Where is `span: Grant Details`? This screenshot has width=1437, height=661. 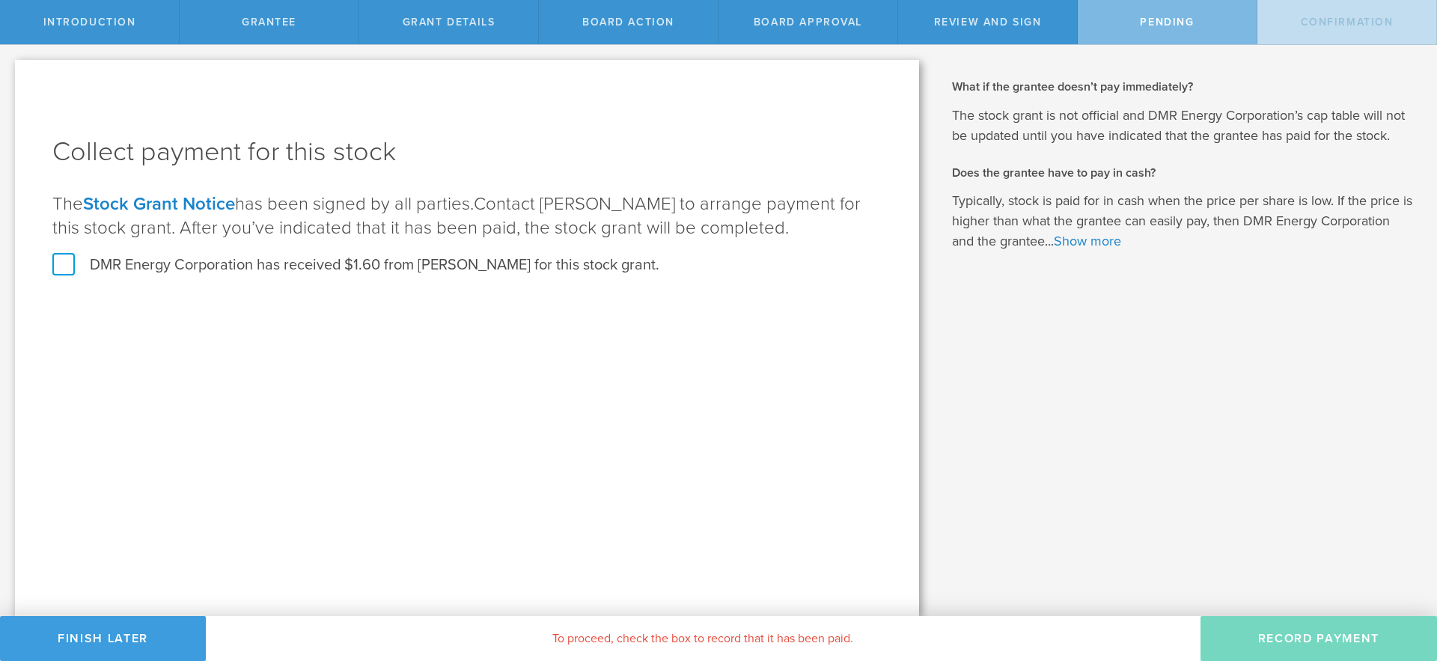 span: Grant Details is located at coordinates (449, 22).